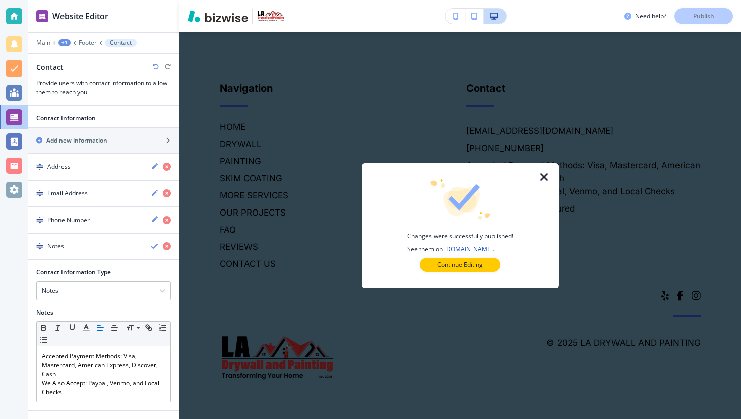  I want to click on h4: Phone Number, so click(69, 220).